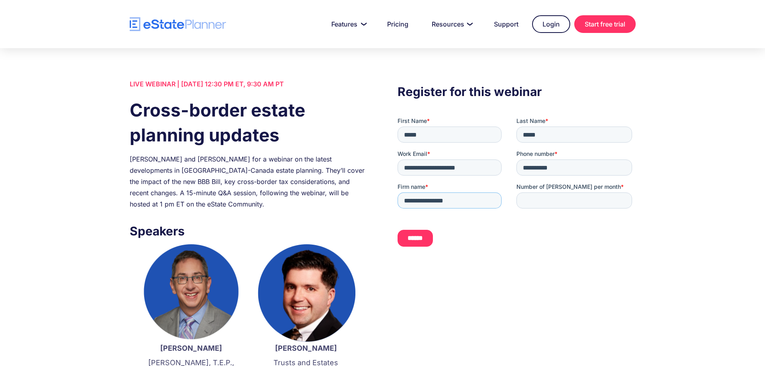 The image size is (765, 366). I want to click on a: Support, so click(506, 24).